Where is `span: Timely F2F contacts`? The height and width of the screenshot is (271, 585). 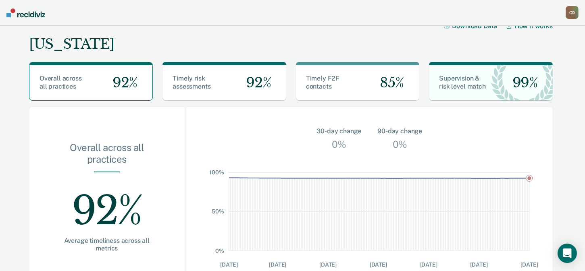 span: Timely F2F contacts is located at coordinates (322, 82).